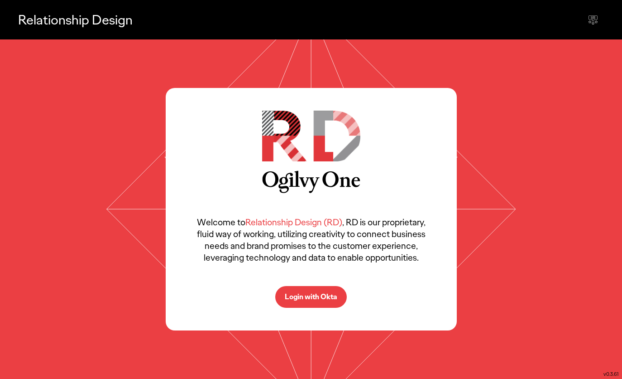 The height and width of the screenshot is (379, 622). I want to click on p: Login with Okta, so click(311, 297).